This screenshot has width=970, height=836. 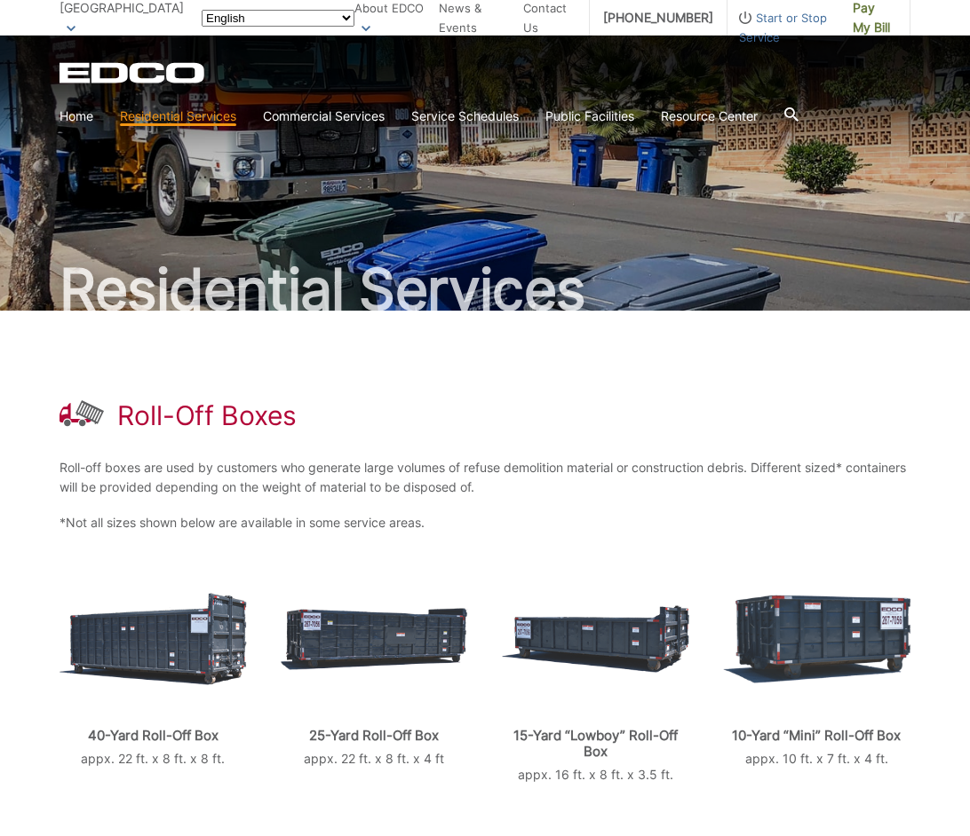 I want to click on p: appx. 22 ft. x 8 ft. x 8 ft., so click(x=153, y=759).